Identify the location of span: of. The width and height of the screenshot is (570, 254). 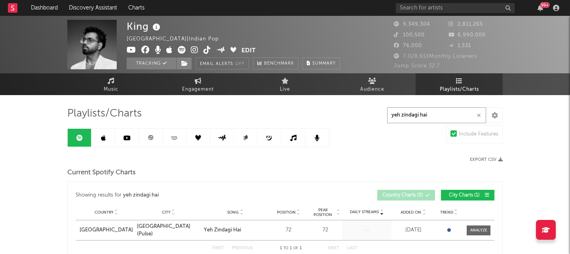
(296, 248).